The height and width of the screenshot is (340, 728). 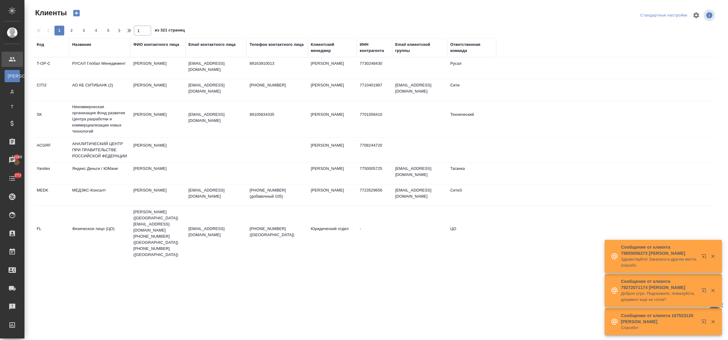 I want to click on div: split button, so click(x=663, y=15).